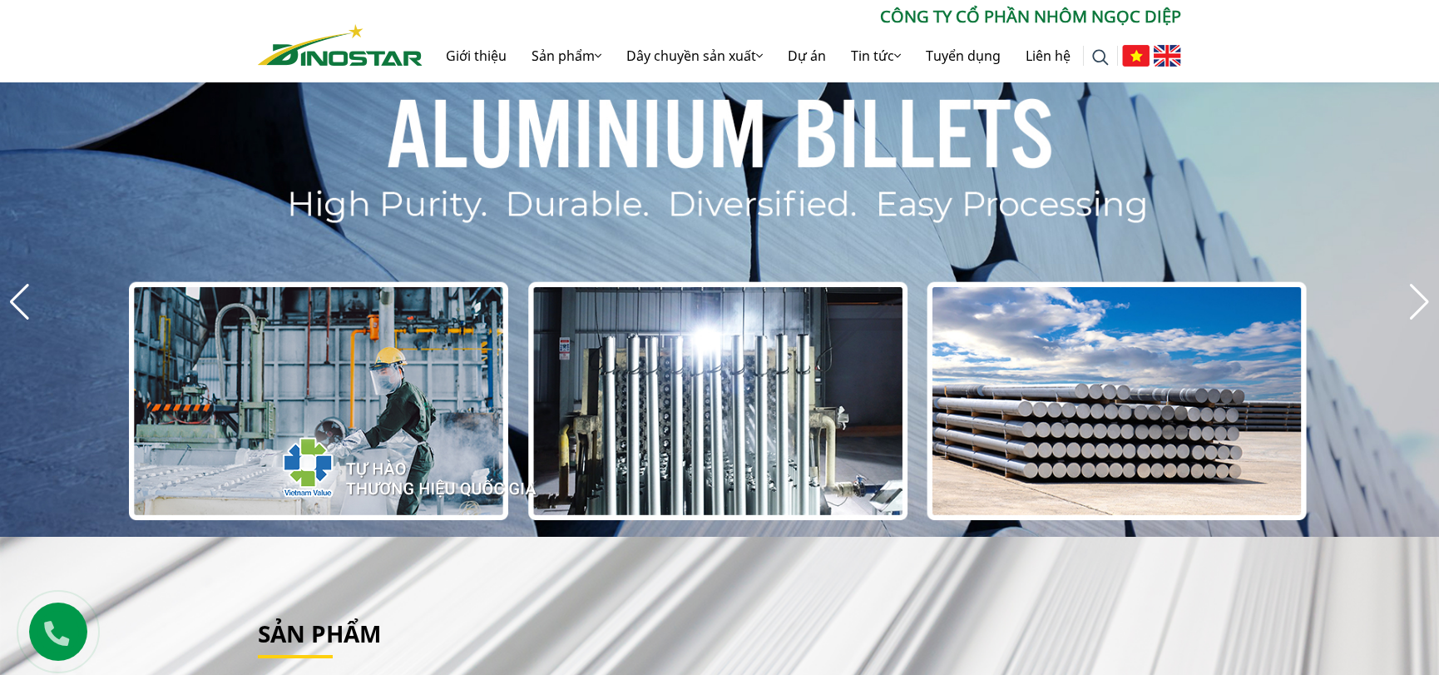 This screenshot has width=1439, height=675. What do you see at coordinates (1101, 57) in the screenshot?
I see `img: search` at bounding box center [1101, 57].